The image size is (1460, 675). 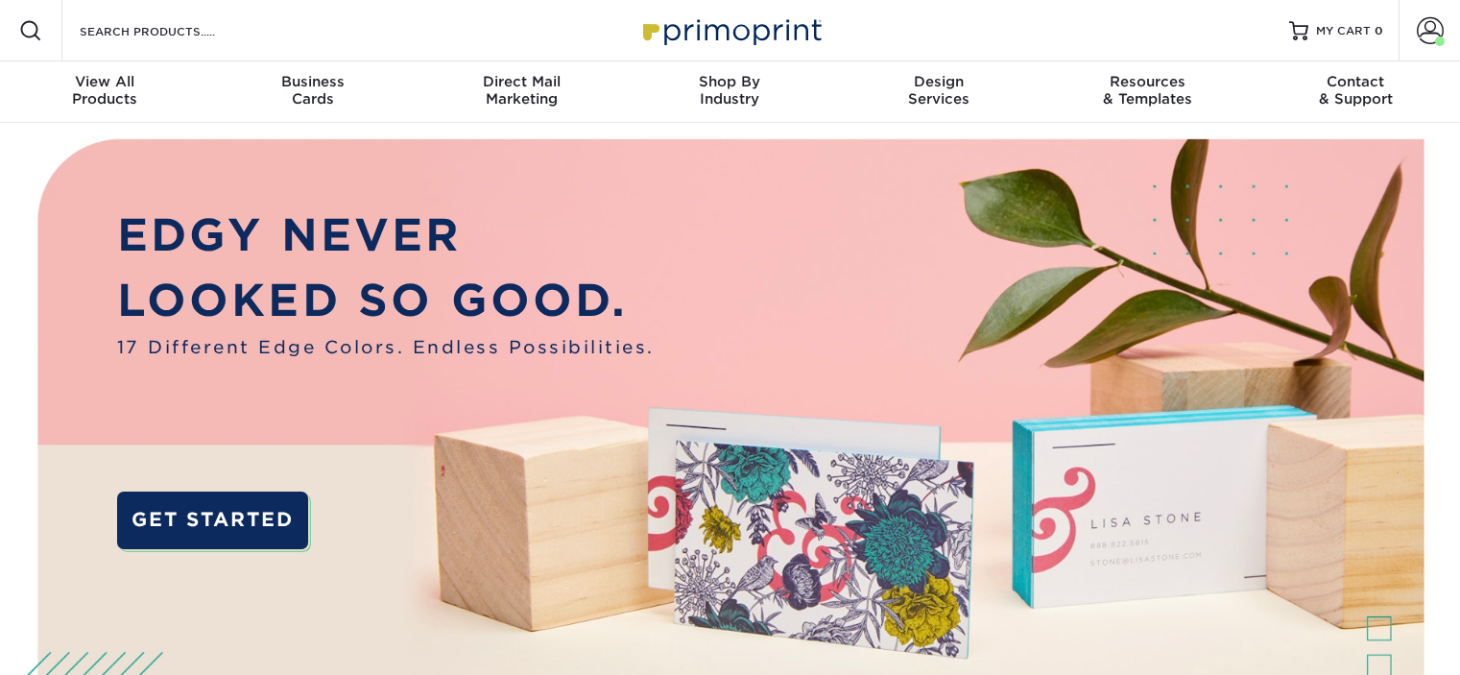 What do you see at coordinates (312, 82) in the screenshot?
I see `span: Business` at bounding box center [312, 82].